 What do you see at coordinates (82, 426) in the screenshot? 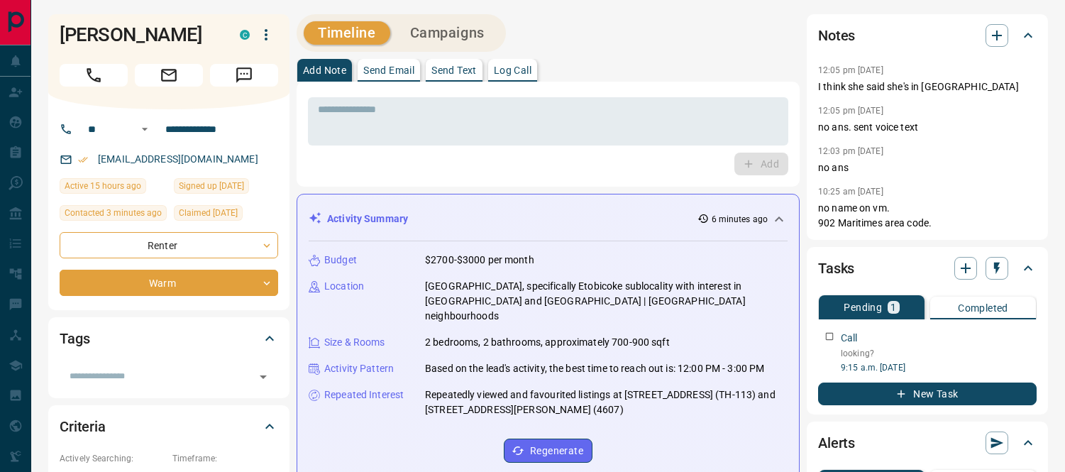
I see `h2: Criteria` at bounding box center [82, 426].